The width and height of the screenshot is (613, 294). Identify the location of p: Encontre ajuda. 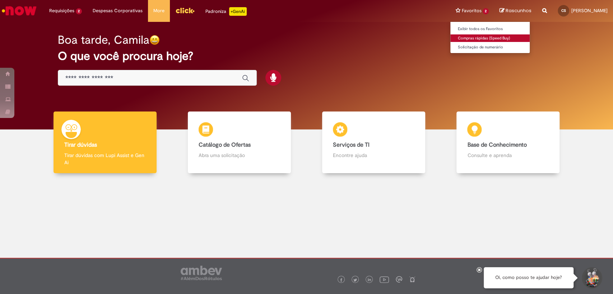
(373, 155).